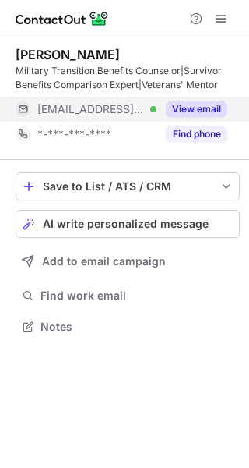 The width and height of the screenshot is (249, 468). What do you see at coordinates (137, 327) in the screenshot?
I see `span: Notes` at bounding box center [137, 327].